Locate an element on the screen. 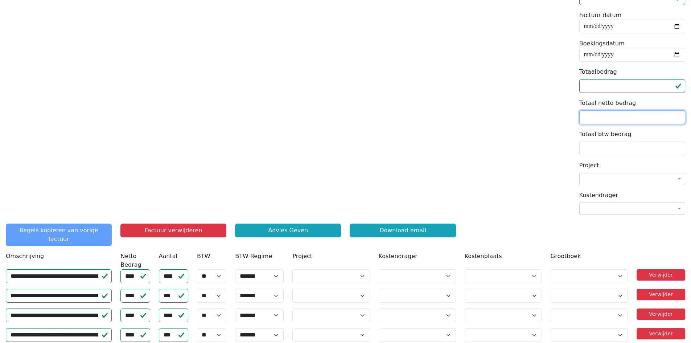 This screenshot has width=691, height=343. button: Factuur verwijderen is located at coordinates (173, 230).